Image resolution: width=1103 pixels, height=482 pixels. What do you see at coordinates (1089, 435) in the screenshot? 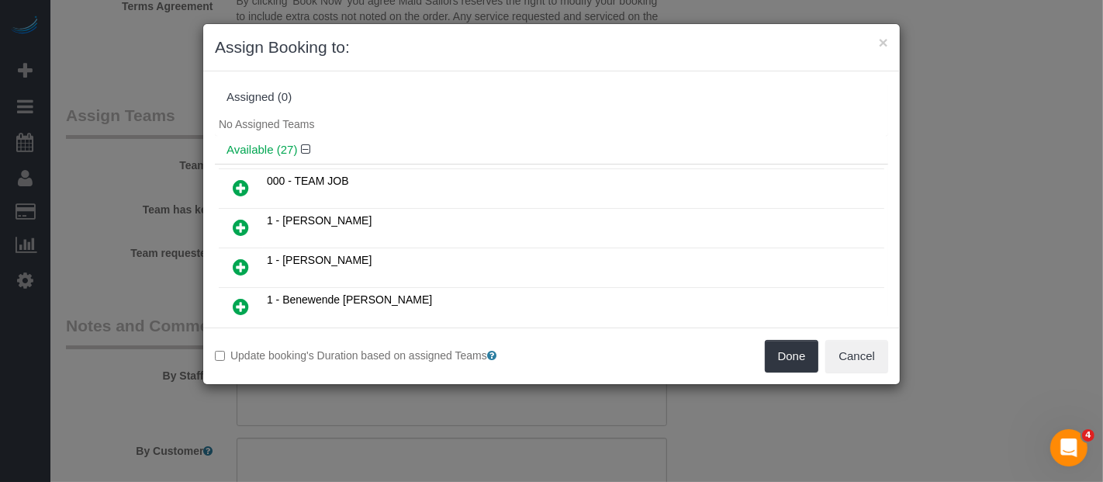
I see `span: 4` at bounding box center [1089, 435].